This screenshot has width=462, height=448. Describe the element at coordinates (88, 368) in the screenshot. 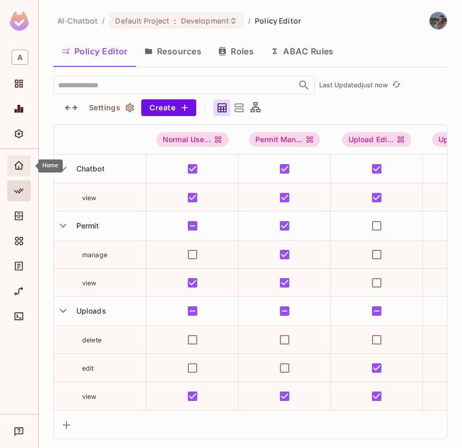

I see `span: edit` at that location.